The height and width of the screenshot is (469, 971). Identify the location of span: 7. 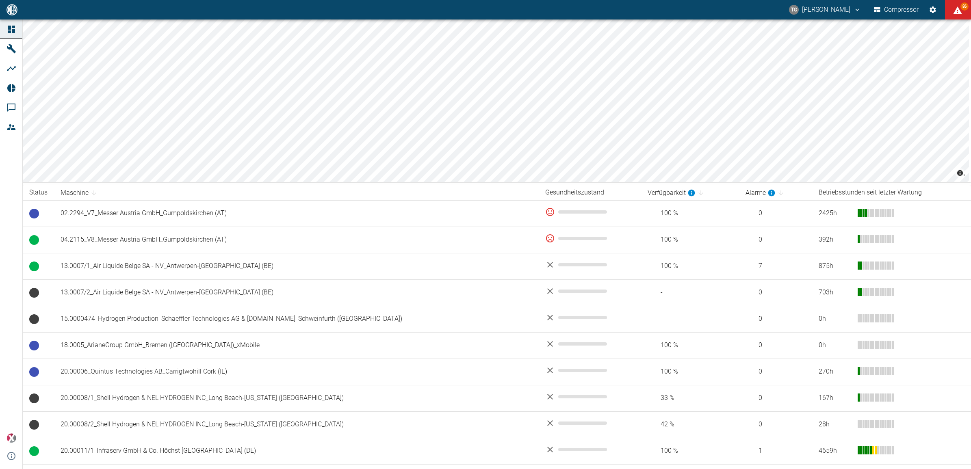
(775, 266).